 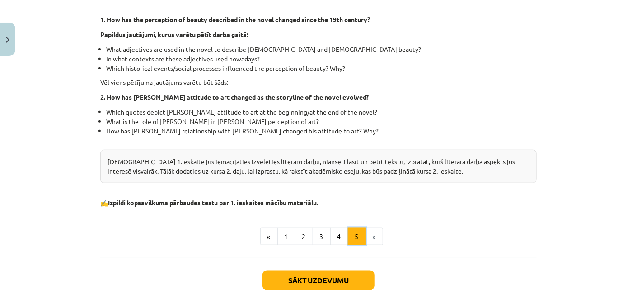 What do you see at coordinates (318, 237) in the screenshot?
I see `nav: Page navigation example` at bounding box center [318, 237].